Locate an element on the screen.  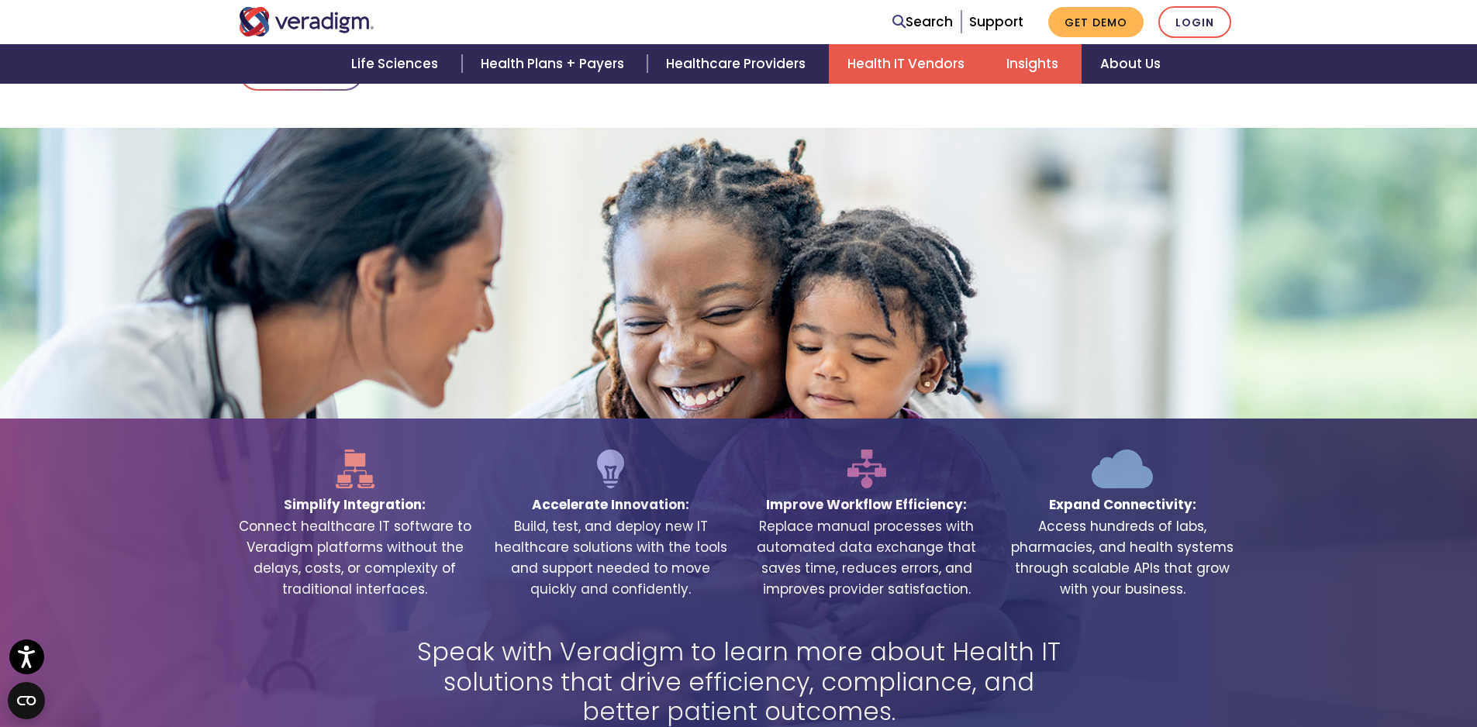
a: Veradigm logo is located at coordinates (306, 22).